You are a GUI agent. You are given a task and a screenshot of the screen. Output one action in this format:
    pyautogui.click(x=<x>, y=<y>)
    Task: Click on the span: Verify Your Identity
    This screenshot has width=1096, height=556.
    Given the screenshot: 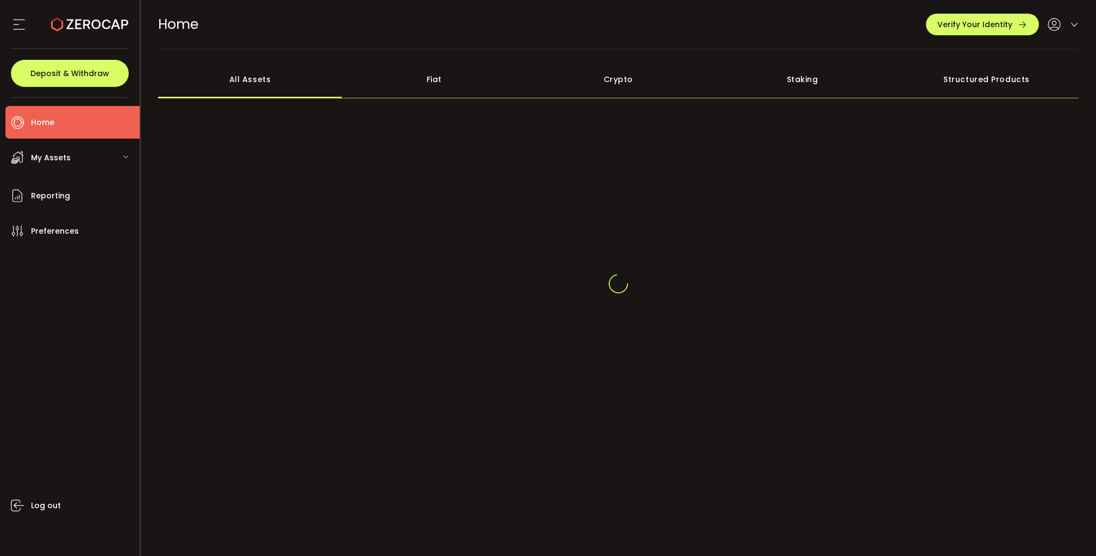 What is the action you would take?
    pyautogui.click(x=975, y=24)
    